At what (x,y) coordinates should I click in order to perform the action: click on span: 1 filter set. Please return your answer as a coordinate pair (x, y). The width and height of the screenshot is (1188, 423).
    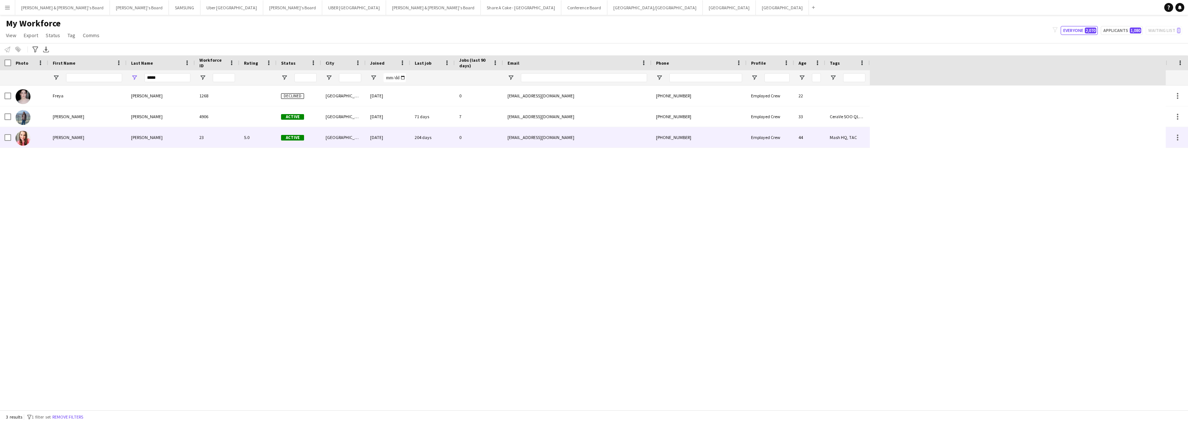
    Looking at the image, I should click on (41, 416).